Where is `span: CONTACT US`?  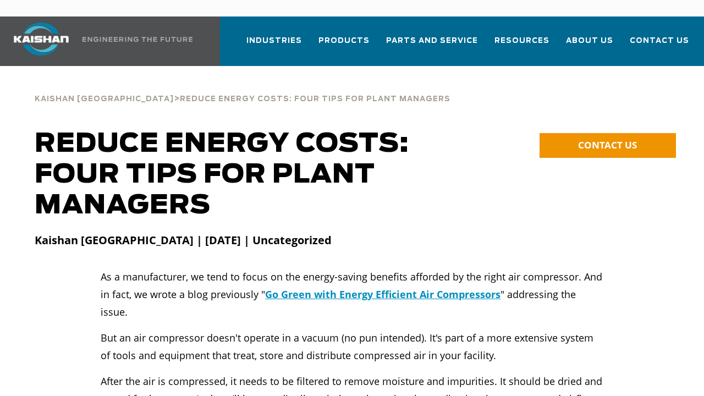
span: CONTACT US is located at coordinates (607, 145).